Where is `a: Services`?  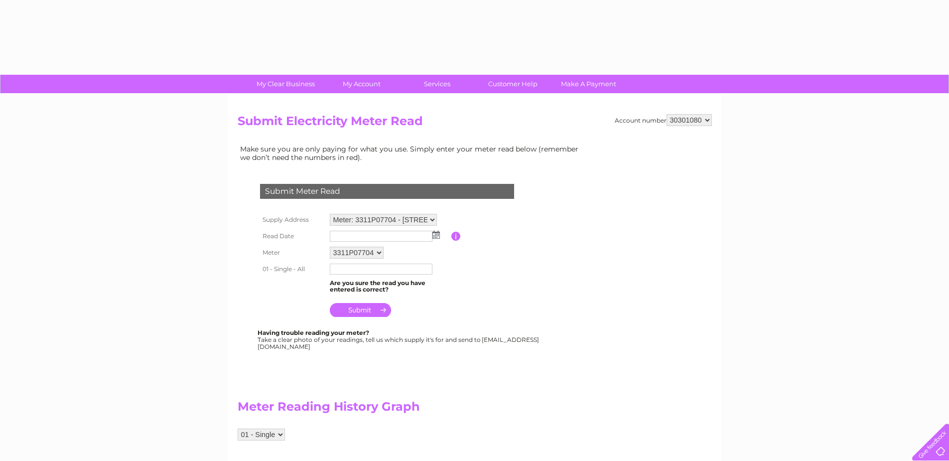 a: Services is located at coordinates (437, 84).